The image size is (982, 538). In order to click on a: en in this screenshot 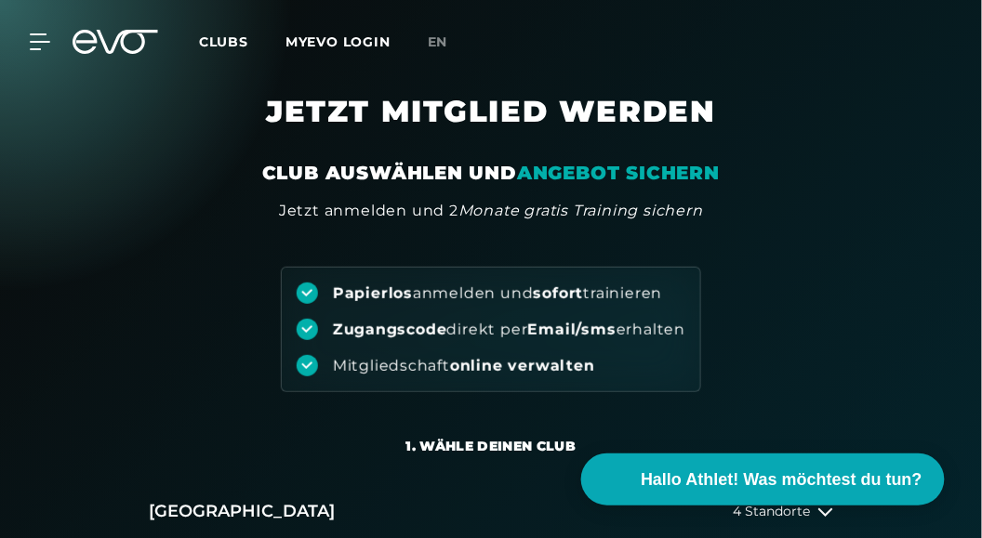, I will do `click(449, 42)`.